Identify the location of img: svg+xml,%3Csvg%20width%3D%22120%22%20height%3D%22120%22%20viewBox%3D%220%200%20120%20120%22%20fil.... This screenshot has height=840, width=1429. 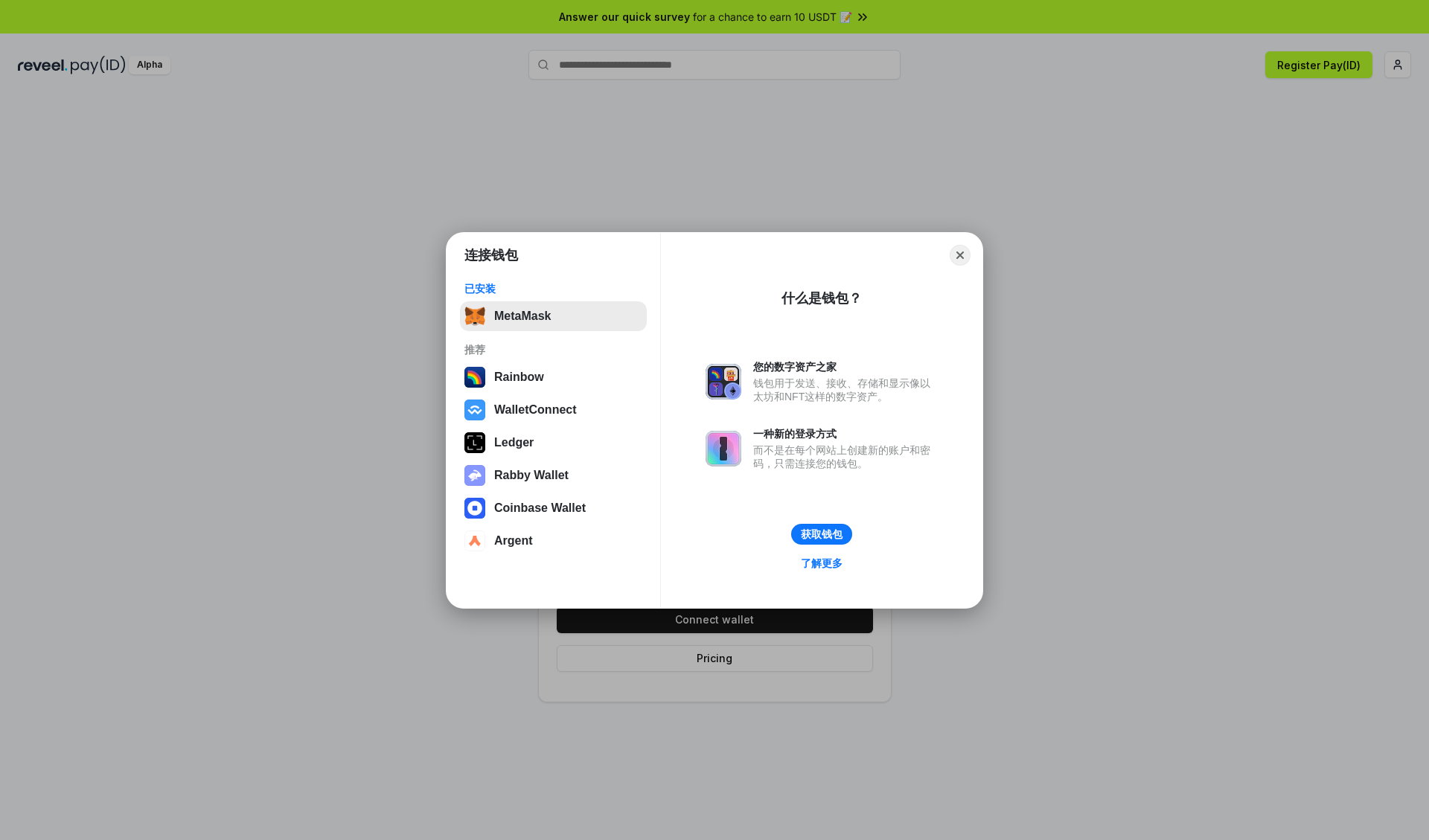
(475, 377).